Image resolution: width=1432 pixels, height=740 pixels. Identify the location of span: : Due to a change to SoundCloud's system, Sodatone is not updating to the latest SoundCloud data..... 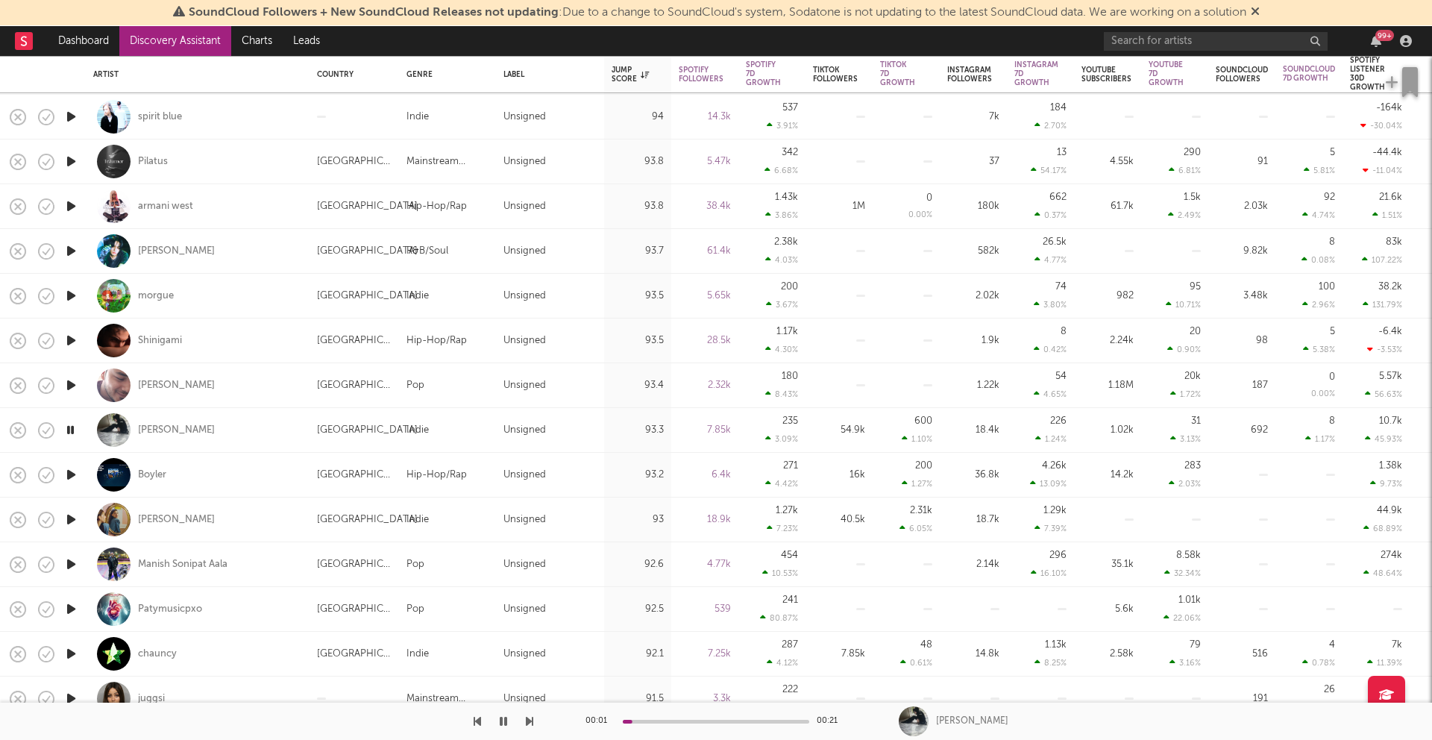
(718, 13).